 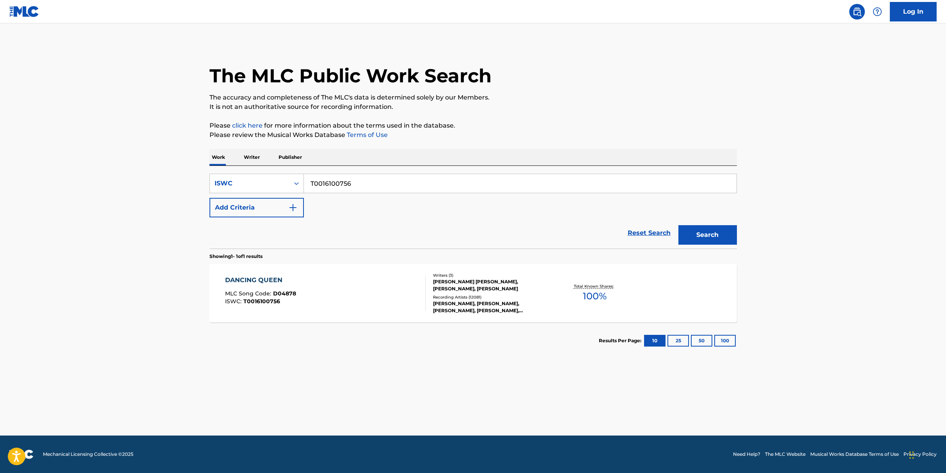 What do you see at coordinates (350, 76) in the screenshot?
I see `h1: The MLC Public Work Search` at bounding box center [350, 76].